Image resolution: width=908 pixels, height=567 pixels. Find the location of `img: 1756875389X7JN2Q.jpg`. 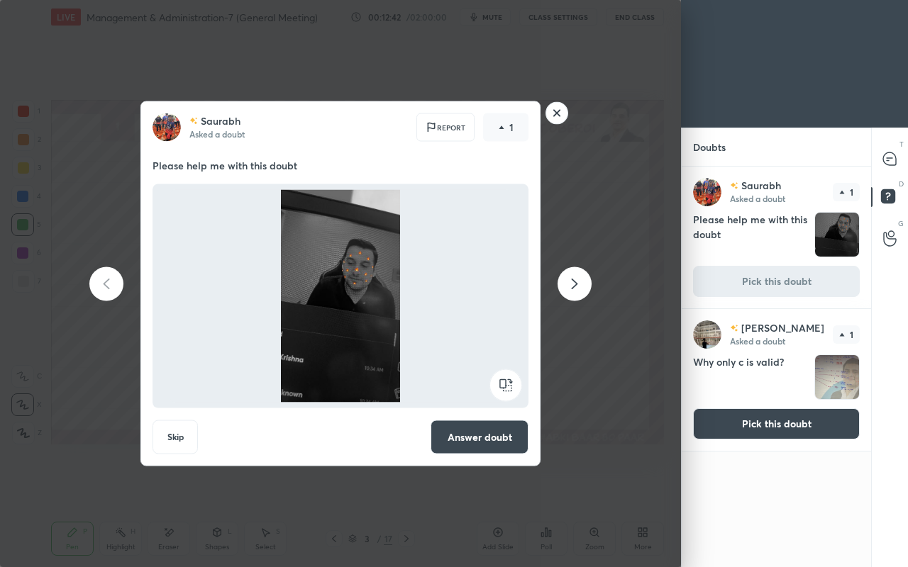

img: 1756875389X7JN2Q.jpg is located at coordinates (837, 377).